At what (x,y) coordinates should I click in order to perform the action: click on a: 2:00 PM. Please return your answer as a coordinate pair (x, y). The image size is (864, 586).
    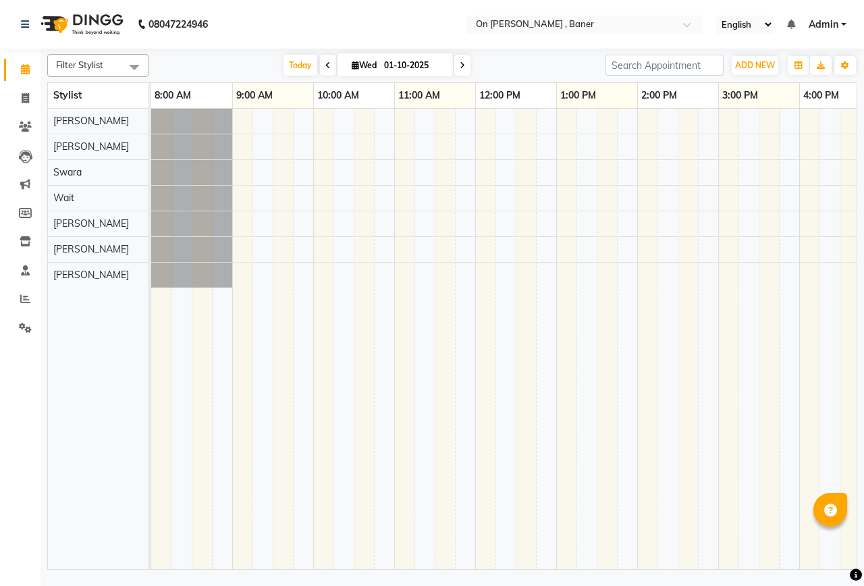
    Looking at the image, I should click on (659, 95).